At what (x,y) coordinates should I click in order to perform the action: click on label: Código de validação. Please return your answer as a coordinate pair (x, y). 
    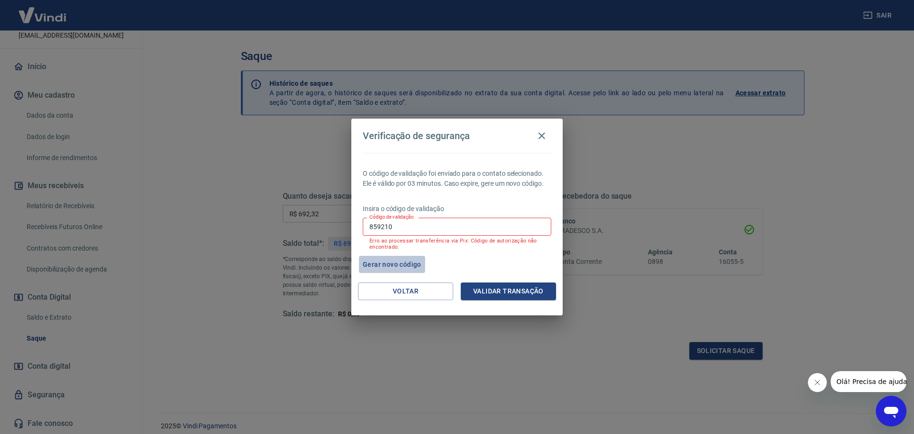
    Looking at the image, I should click on (391, 217).